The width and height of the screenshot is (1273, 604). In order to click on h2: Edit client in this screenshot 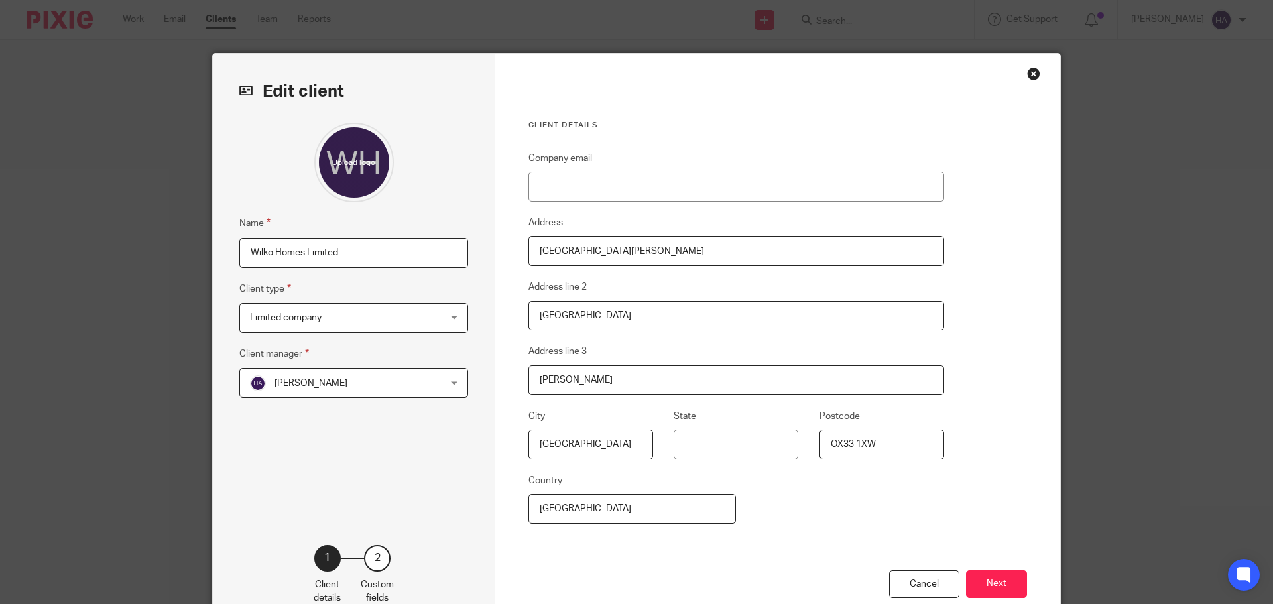, I will do `click(353, 92)`.